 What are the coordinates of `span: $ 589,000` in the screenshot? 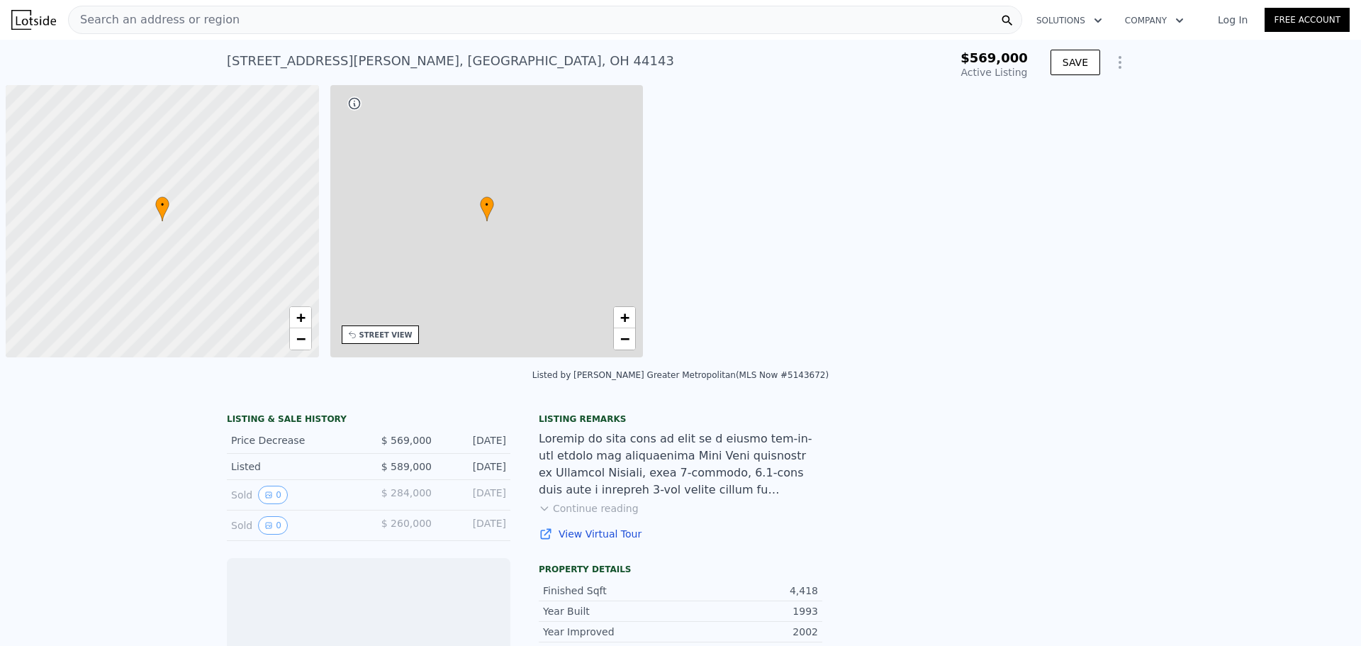 It's located at (406, 466).